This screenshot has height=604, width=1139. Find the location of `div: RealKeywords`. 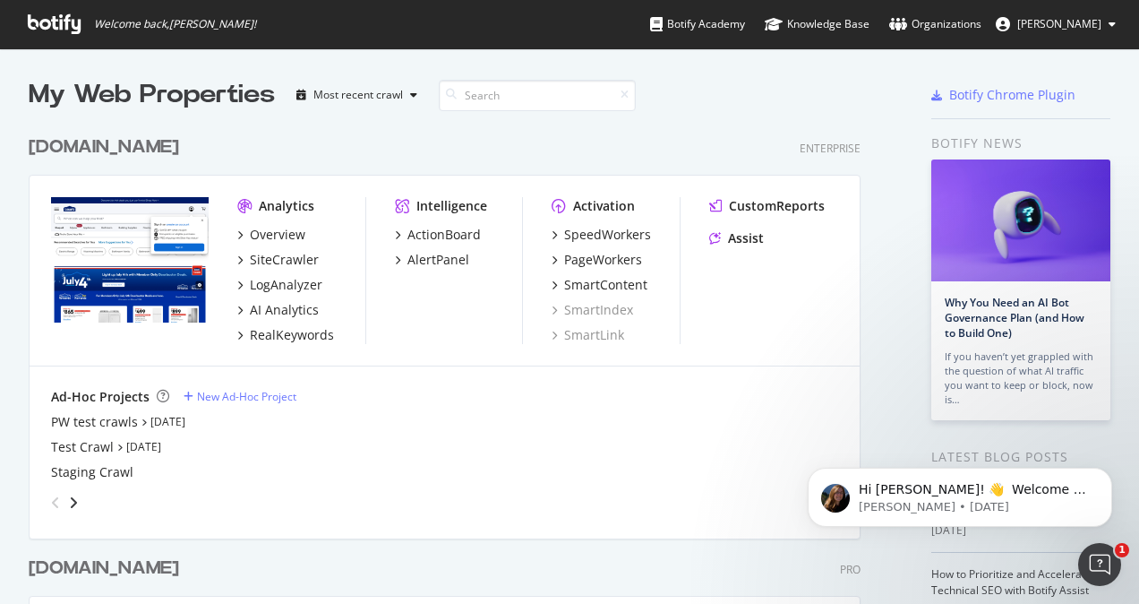

div: RealKeywords is located at coordinates (292, 335).